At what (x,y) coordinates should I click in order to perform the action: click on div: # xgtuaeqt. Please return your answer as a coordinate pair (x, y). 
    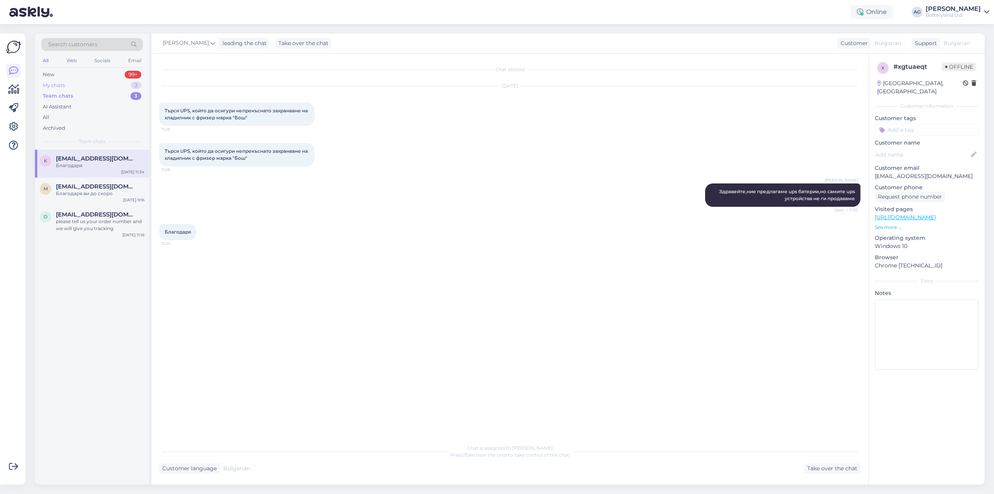
    Looking at the image, I should click on (918, 67).